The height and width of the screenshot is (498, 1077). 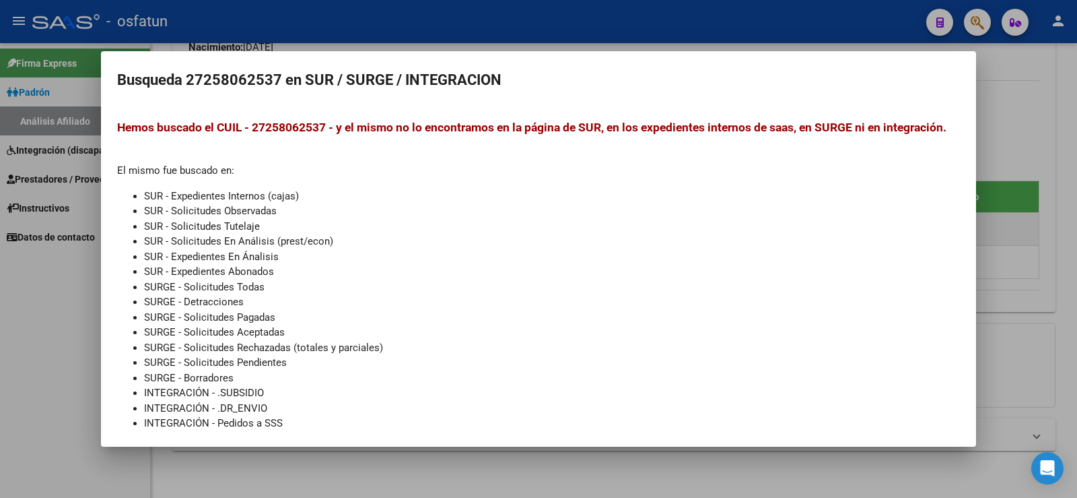 What do you see at coordinates (532, 127) in the screenshot?
I see `span: Hemos buscado el CUIL - 27258062537 - y el mismo no lo encontramos en la página de SUR, en los ex...` at bounding box center [532, 127].